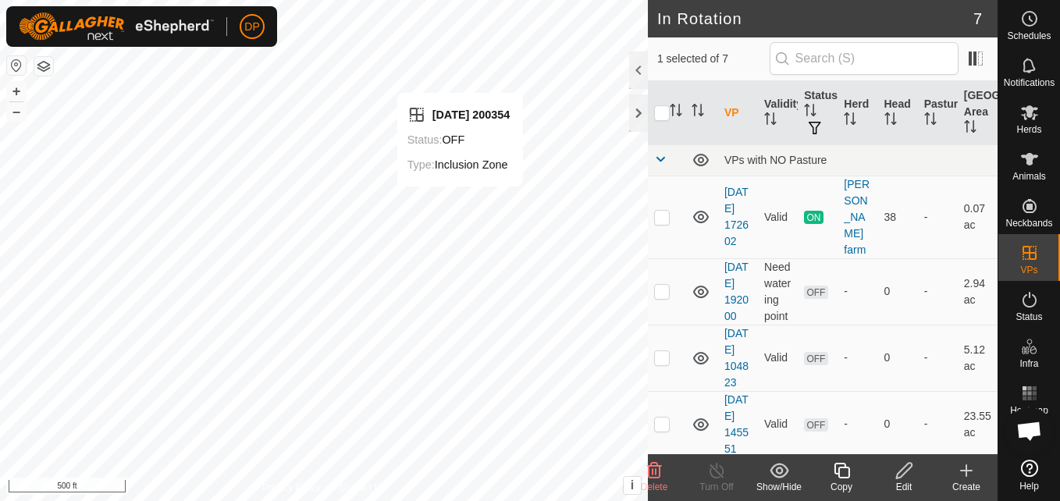 The image size is (1060, 501). What do you see at coordinates (977, 424) in the screenshot?
I see `td: 23.55 ac` at bounding box center [977, 424].